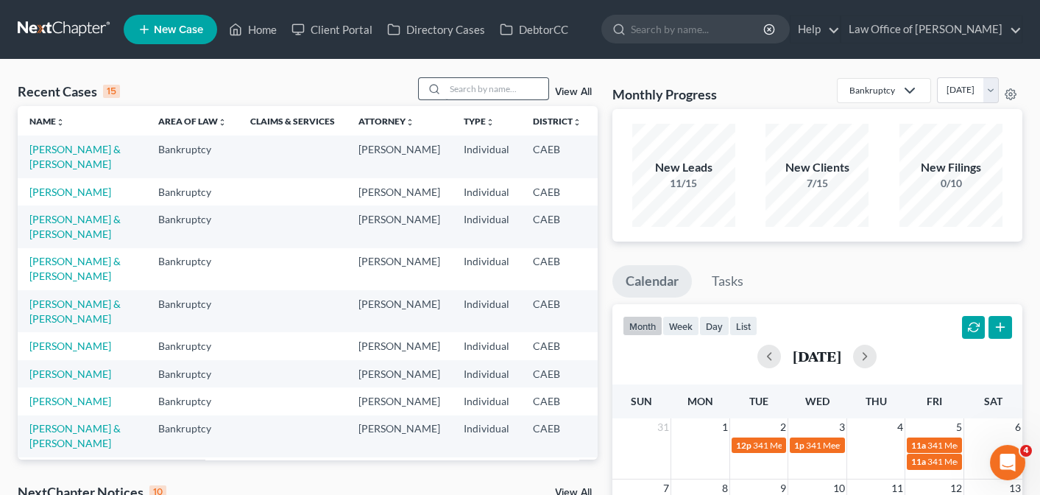  What do you see at coordinates (557, 121) in the screenshot?
I see `a: Districtunfold_more` at bounding box center [557, 121].